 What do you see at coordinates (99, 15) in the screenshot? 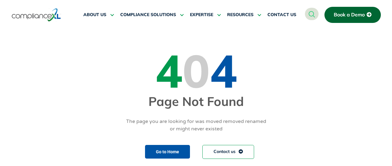
I see `a: ABOUT US` at bounding box center [99, 15].